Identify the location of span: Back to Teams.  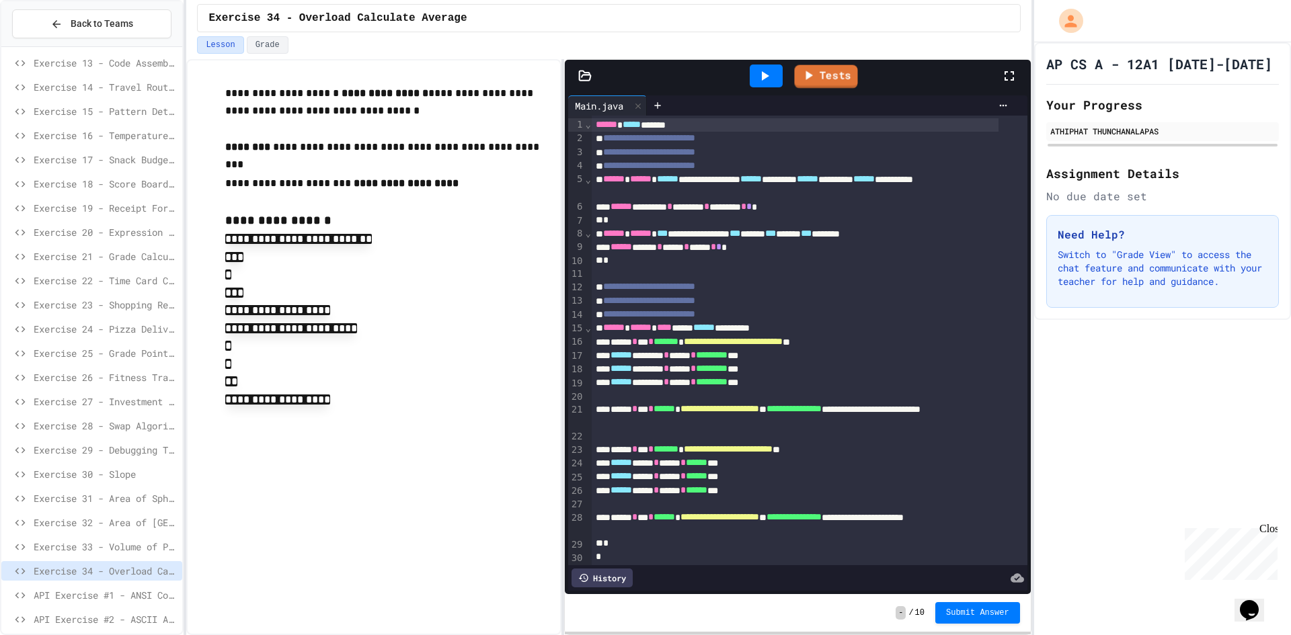
(102, 24).